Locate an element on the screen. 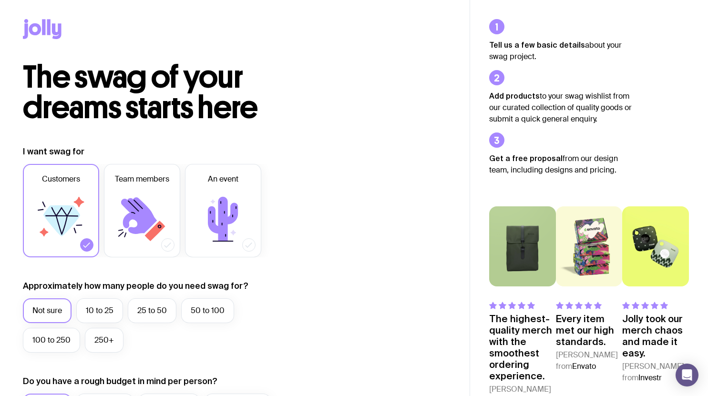 The height and width of the screenshot is (396, 708). label: Do you have a rough budget in mind per person? is located at coordinates (120, 382).